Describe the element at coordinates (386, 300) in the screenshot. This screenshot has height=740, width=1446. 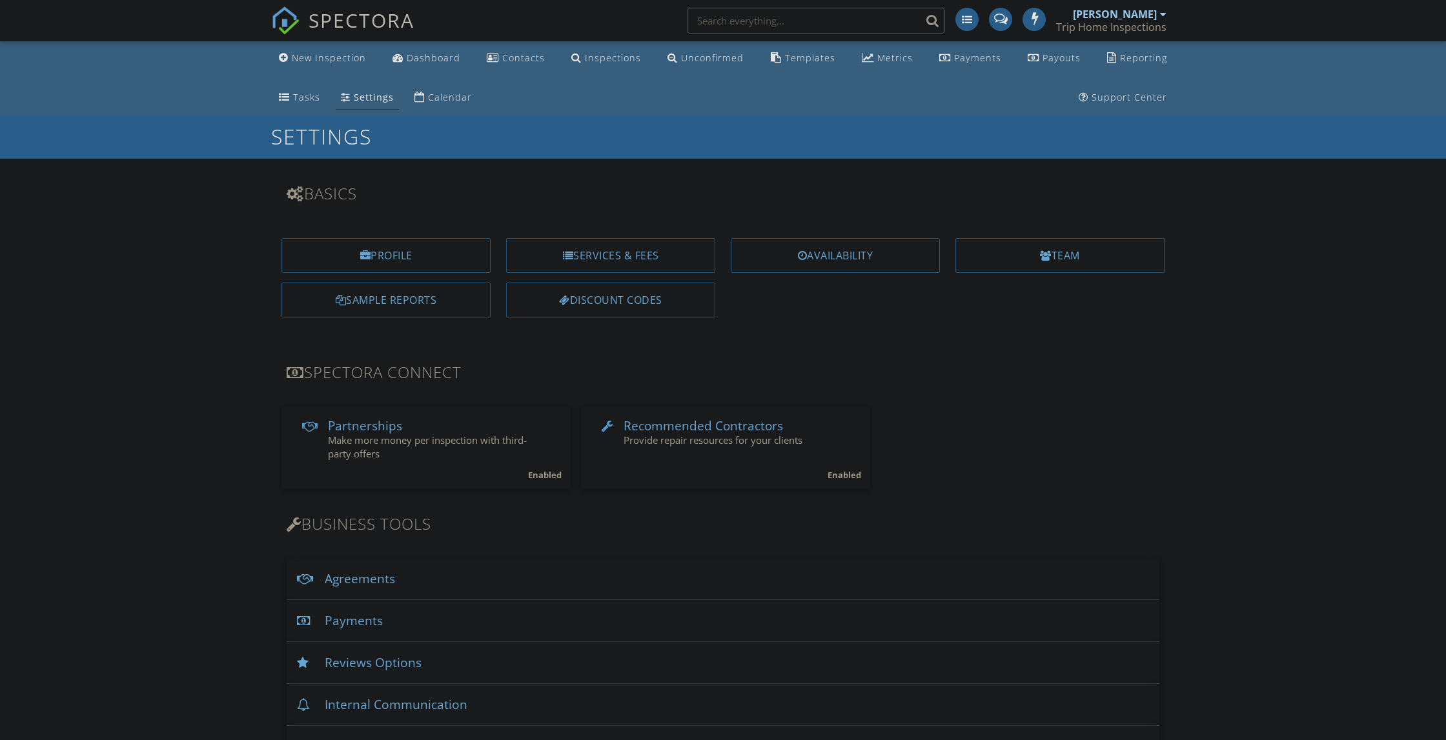
I see `div: Sample Reports` at that location.